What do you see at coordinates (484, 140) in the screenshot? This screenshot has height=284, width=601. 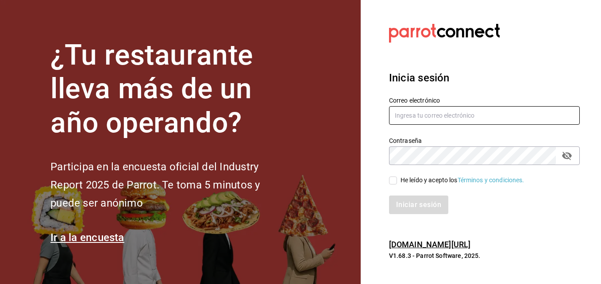 I see `label: Contraseña` at bounding box center [484, 140].